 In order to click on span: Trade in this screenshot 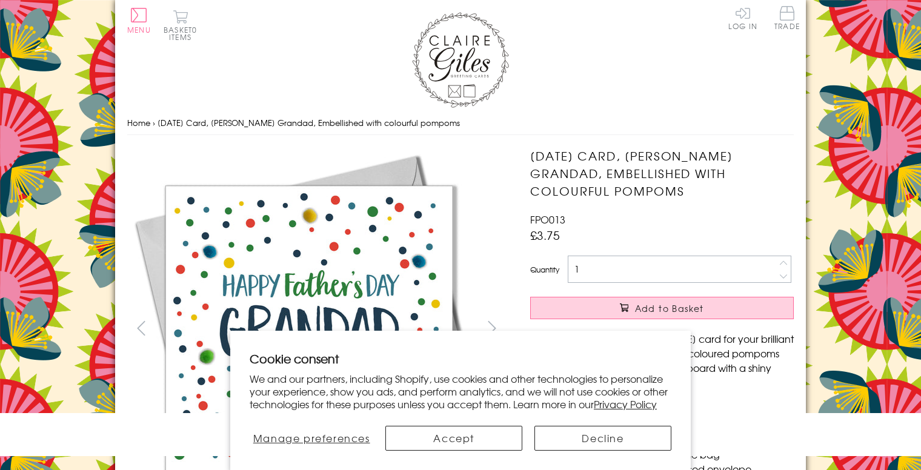, I will do `click(787, 18)`.